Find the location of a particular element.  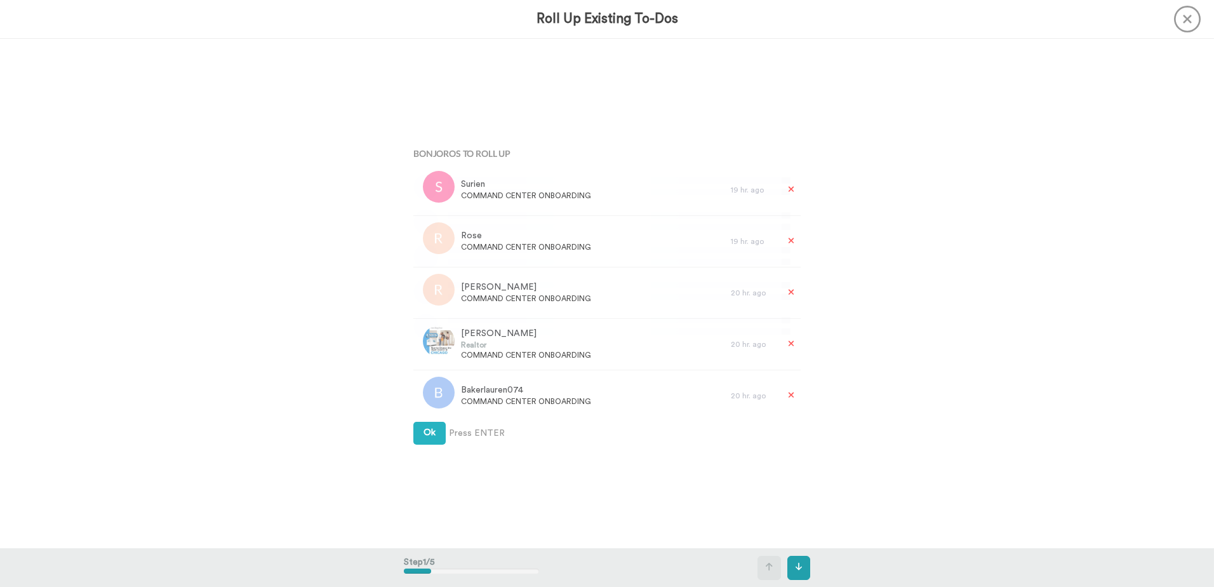

span: Rose is located at coordinates (526, 236).